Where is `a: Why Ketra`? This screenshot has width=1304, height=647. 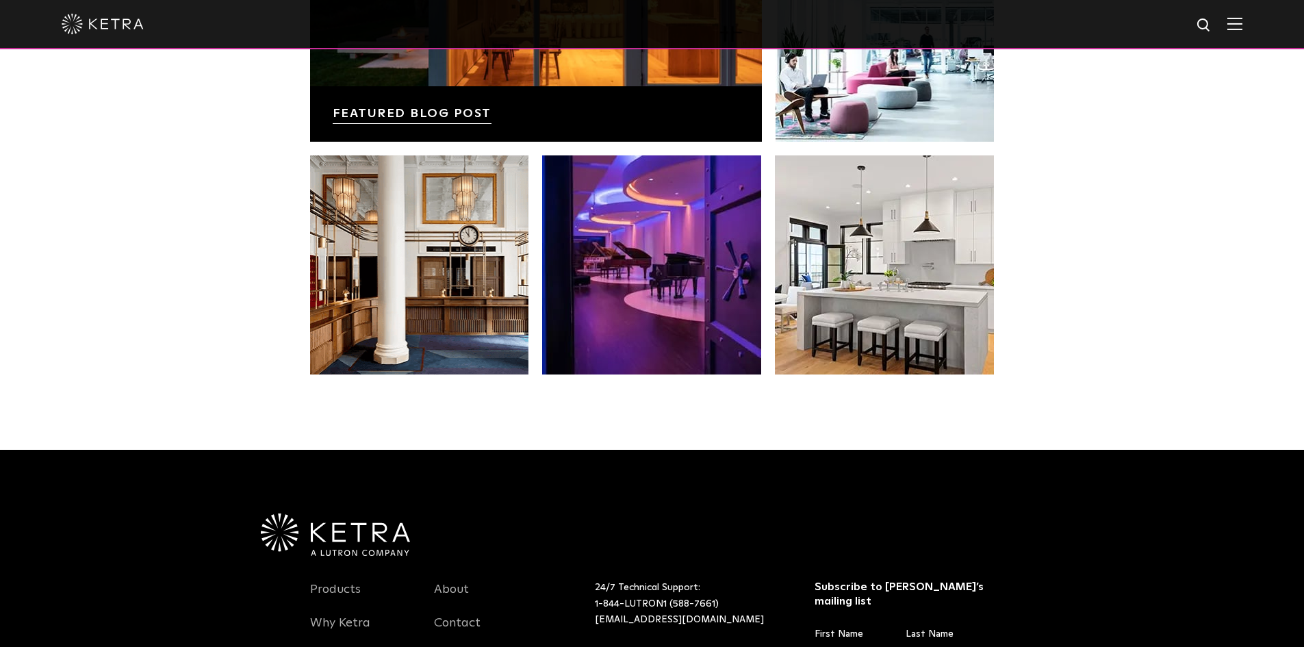 a: Why Ketra is located at coordinates (340, 631).